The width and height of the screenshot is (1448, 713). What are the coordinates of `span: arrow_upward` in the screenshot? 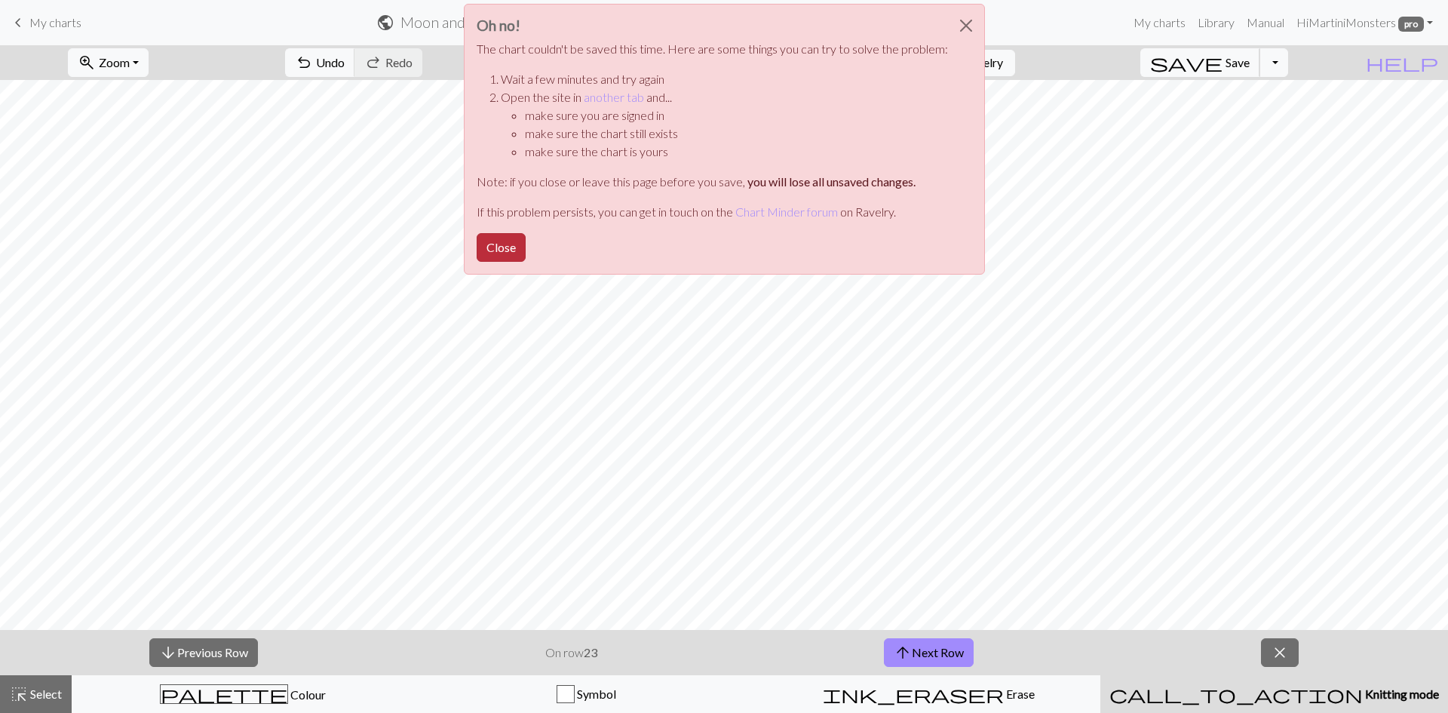 It's located at (903, 652).